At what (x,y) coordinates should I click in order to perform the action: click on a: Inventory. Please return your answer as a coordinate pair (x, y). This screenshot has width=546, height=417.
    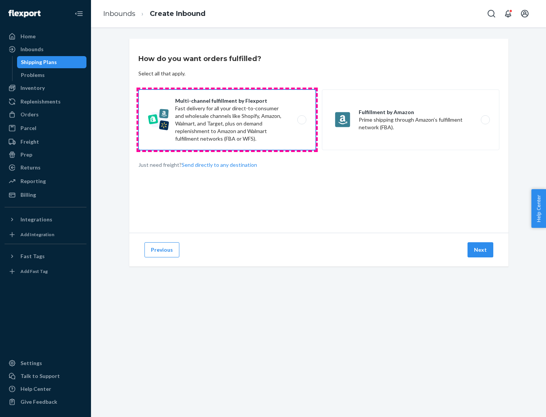
    Looking at the image, I should click on (45, 88).